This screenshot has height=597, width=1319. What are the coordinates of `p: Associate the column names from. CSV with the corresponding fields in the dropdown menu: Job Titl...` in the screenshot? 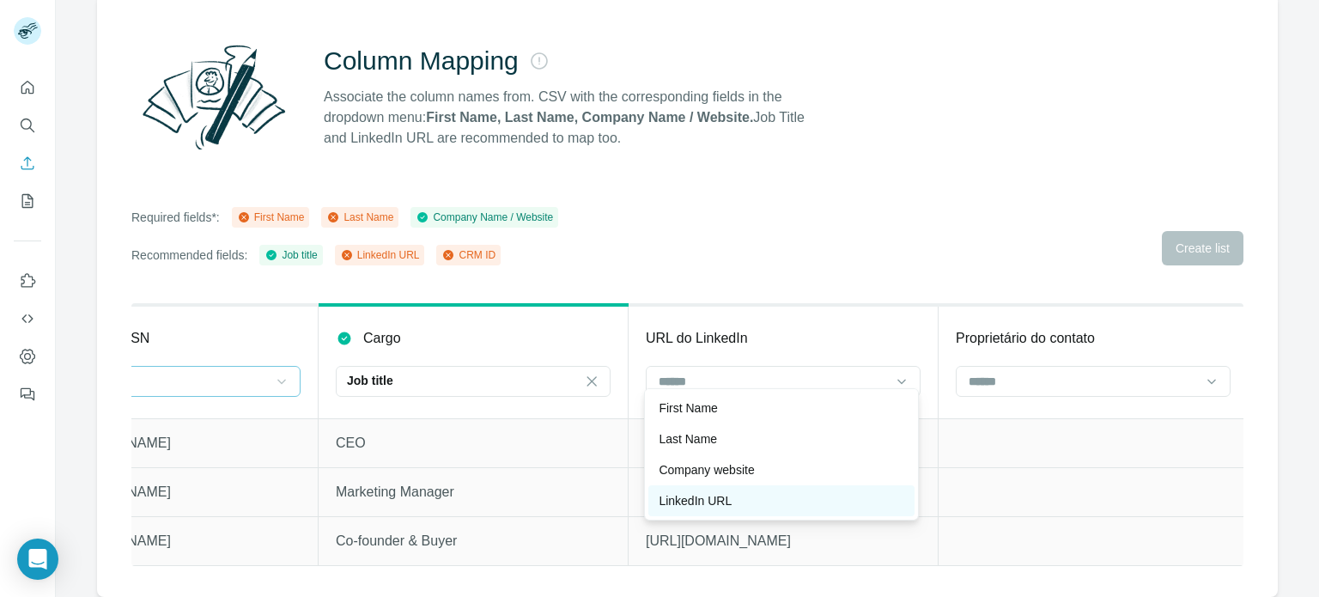 It's located at (572, 118).